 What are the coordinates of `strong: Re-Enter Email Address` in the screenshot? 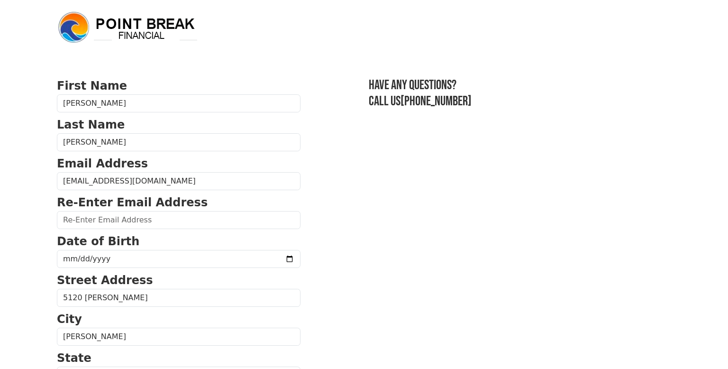 It's located at (132, 202).